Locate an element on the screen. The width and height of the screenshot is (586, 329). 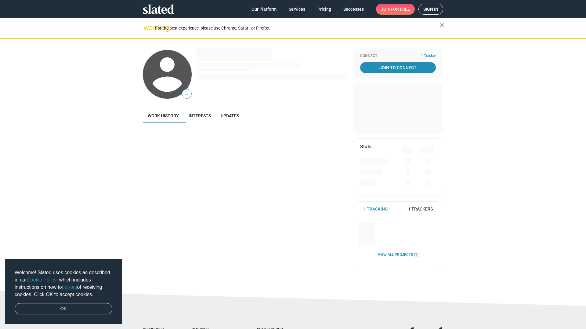
a: Joinfor free is located at coordinates (395, 9).